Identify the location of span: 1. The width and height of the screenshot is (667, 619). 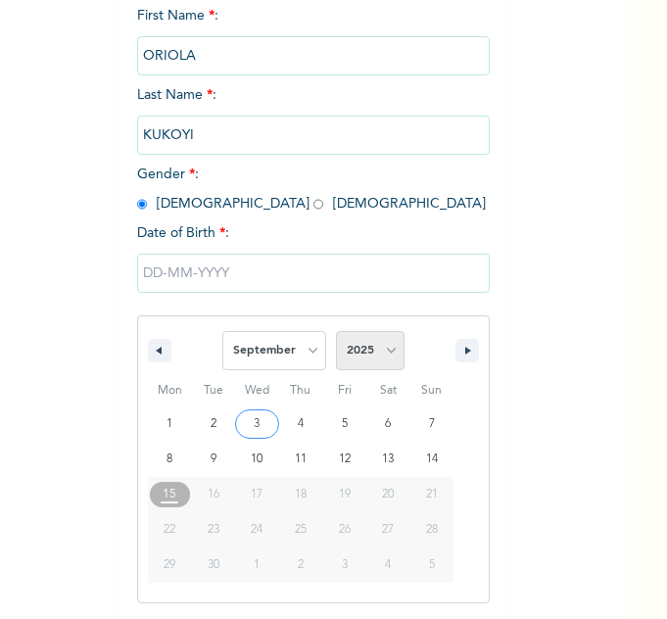
(169, 424).